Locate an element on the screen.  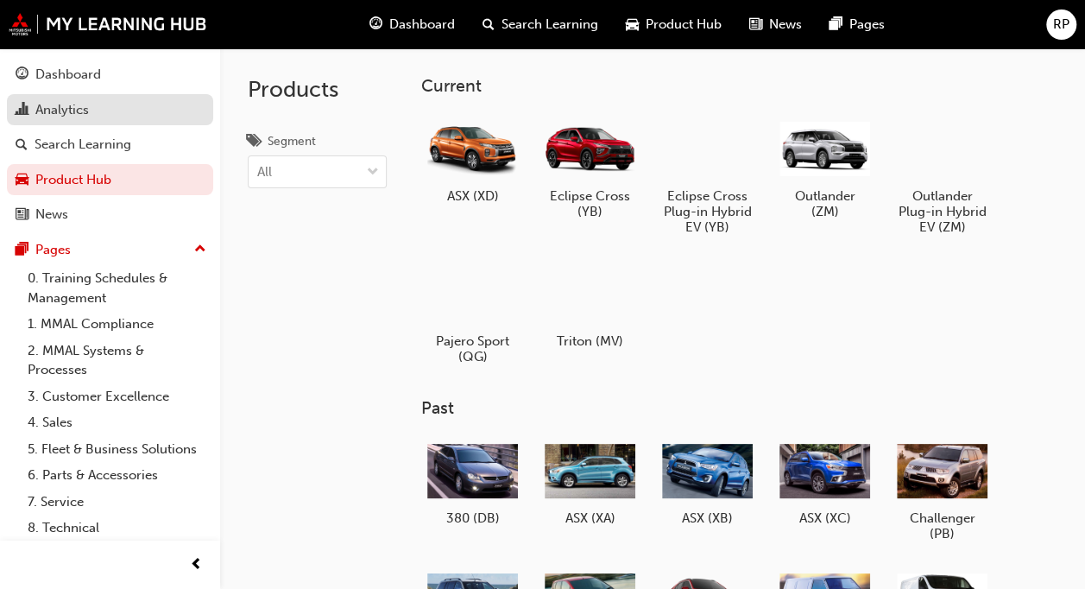
a: ASX (XD) is located at coordinates (472, 160).